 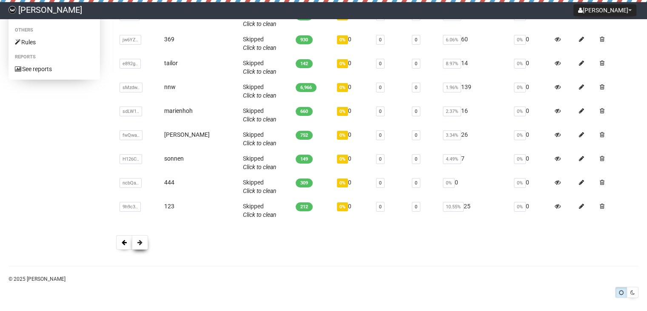 What do you see at coordinates (174, 158) in the screenshot?
I see `a: sonnen` at bounding box center [174, 158].